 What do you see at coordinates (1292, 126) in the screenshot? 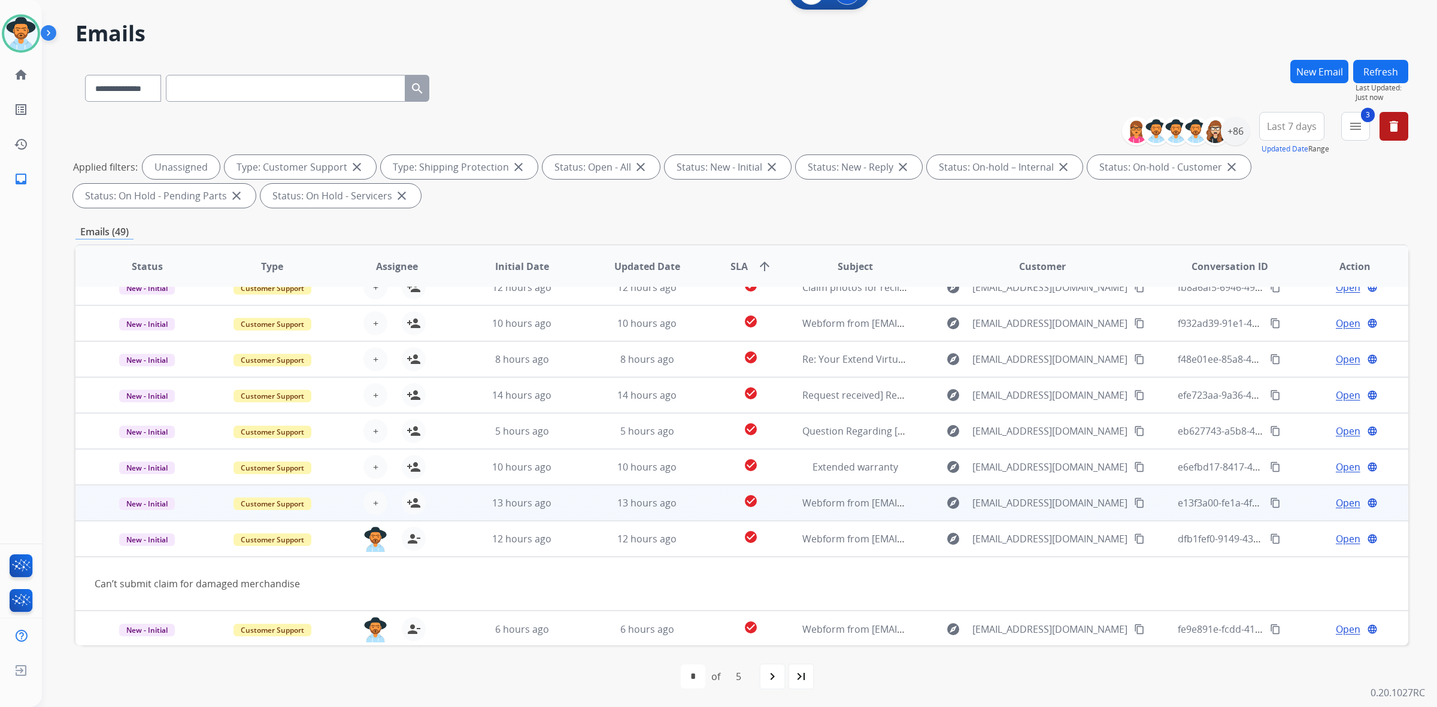
I see `span: Last 7 days` at bounding box center [1292, 126].